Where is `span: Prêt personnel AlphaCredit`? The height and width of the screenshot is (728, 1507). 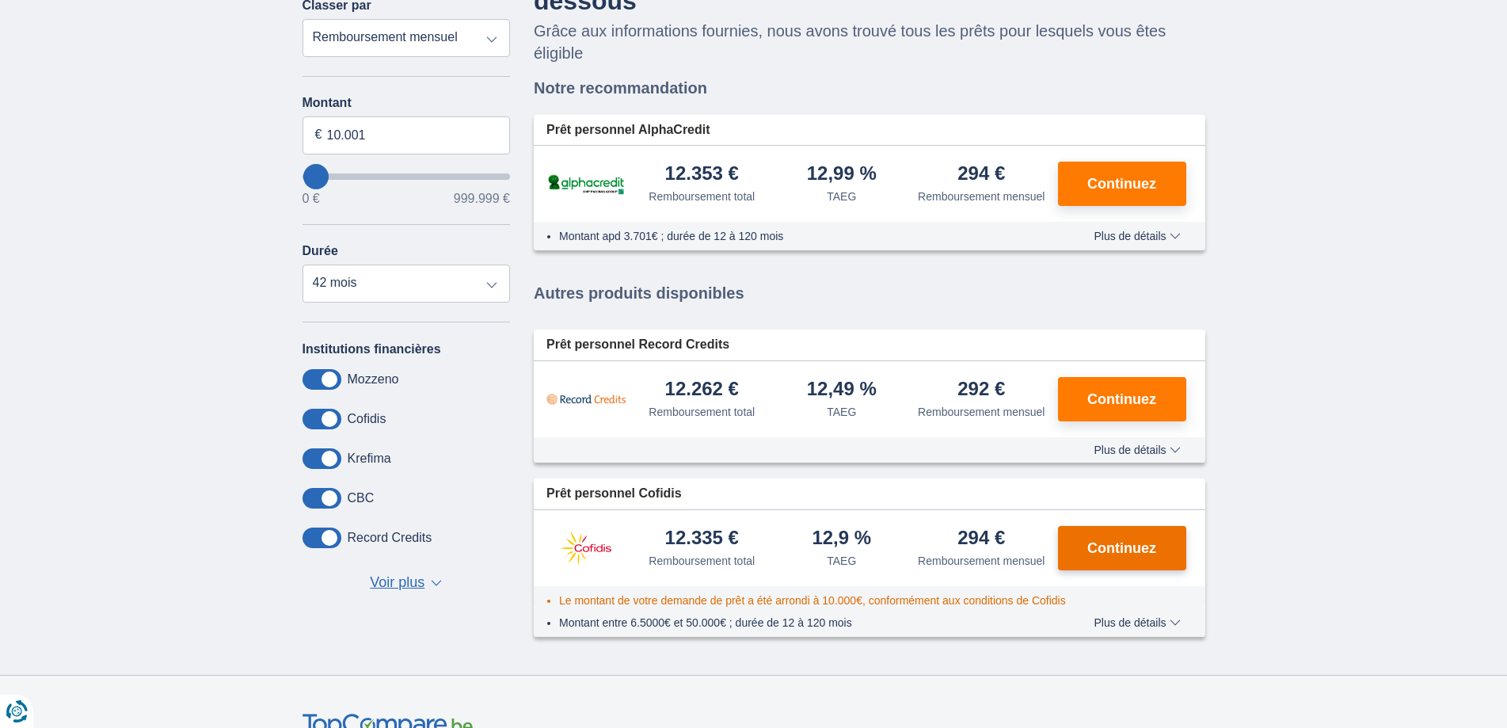
span: Prêt personnel AlphaCredit is located at coordinates (628, 130).